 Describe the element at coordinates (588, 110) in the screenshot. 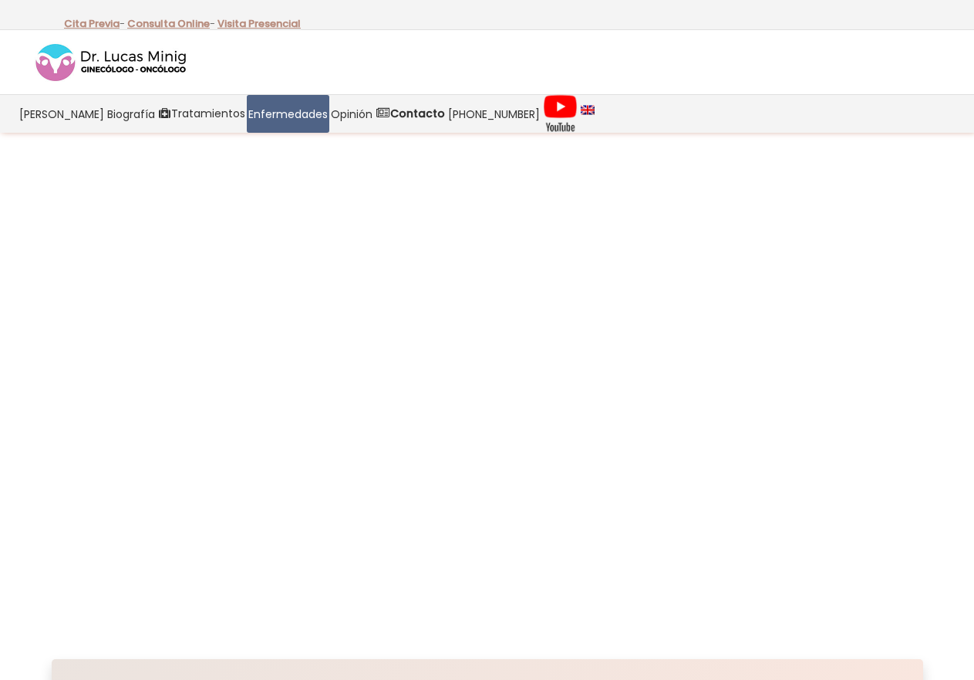

I see `img: language english` at that location.